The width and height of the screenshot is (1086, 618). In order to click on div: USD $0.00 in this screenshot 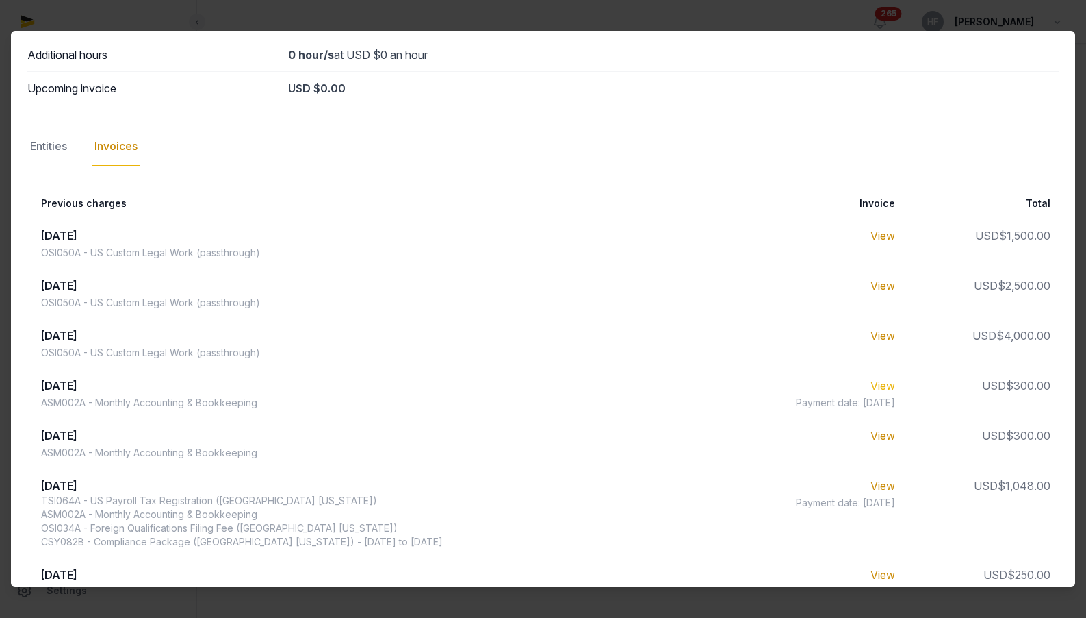, I will do `click(674, 88)`.